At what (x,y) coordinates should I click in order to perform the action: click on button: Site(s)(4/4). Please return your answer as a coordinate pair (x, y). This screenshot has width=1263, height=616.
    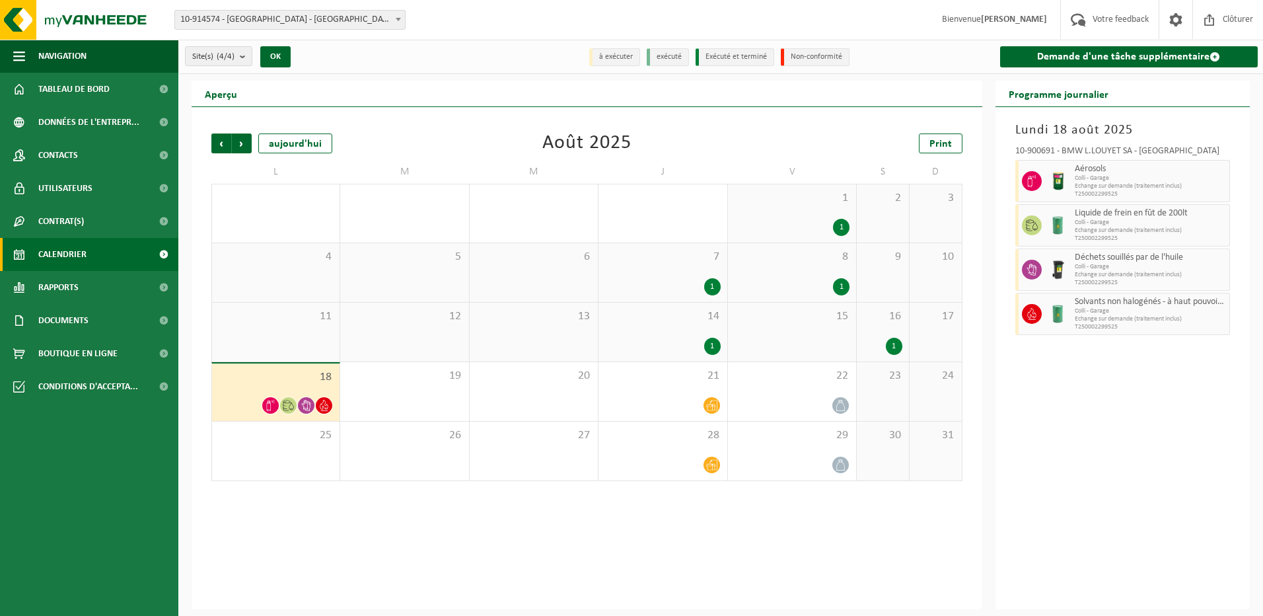
    Looking at the image, I should click on (219, 56).